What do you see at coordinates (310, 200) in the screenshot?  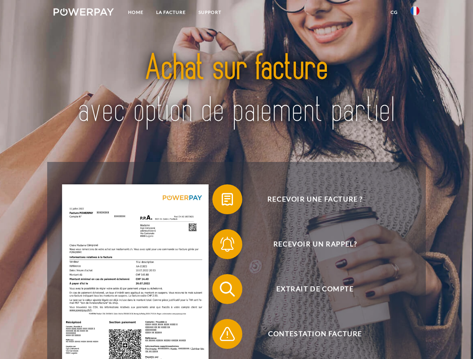 I see `button: Recevoir une facture ?` at bounding box center [310, 200].